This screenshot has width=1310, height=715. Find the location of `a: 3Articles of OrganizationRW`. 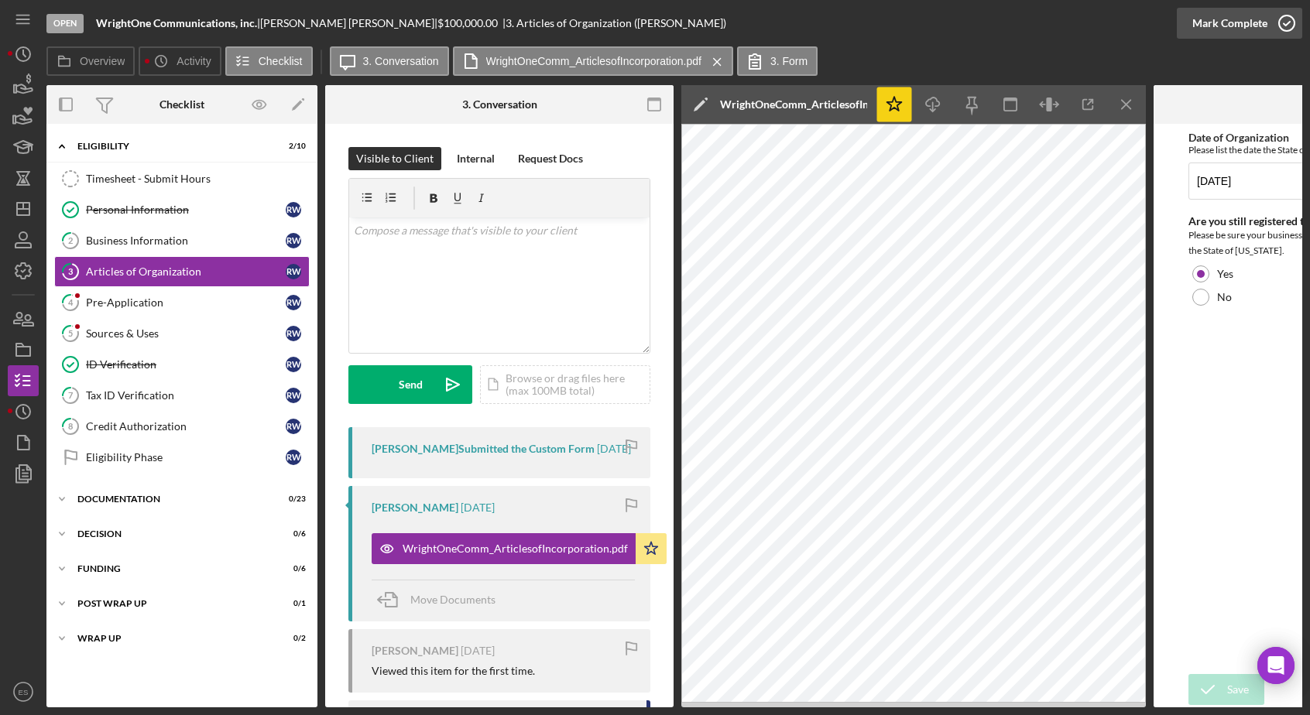

a: 3Articles of OrganizationRW is located at coordinates (182, 272).